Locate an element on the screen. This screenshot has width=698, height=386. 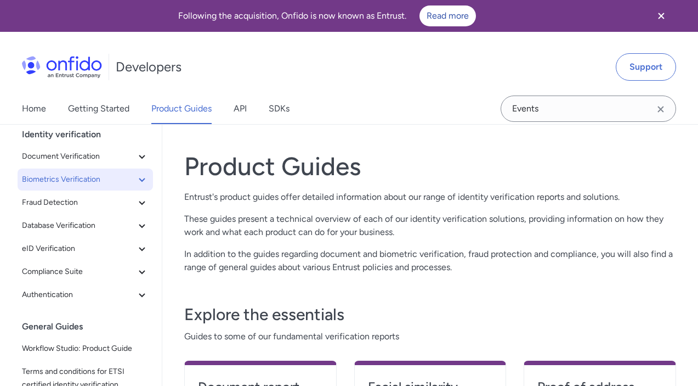
a: SDKs is located at coordinates (279, 109).